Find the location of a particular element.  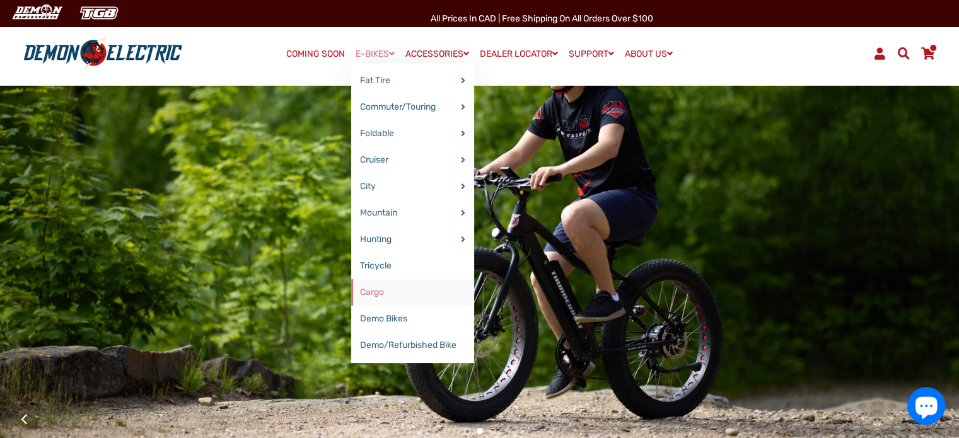

a: Fat Tire is located at coordinates (412, 81).